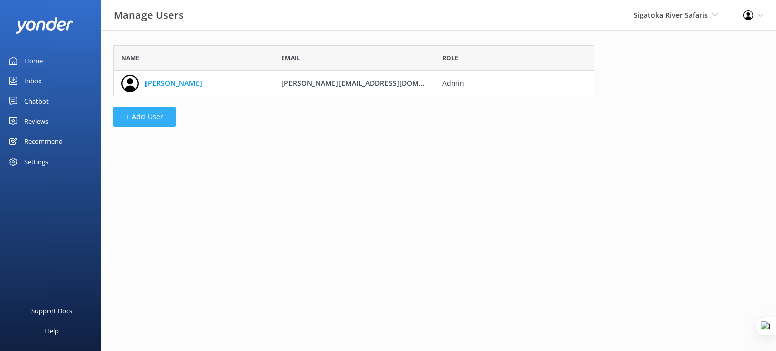  What do you see at coordinates (149, 15) in the screenshot?
I see `h3: Manage Users` at bounding box center [149, 15].